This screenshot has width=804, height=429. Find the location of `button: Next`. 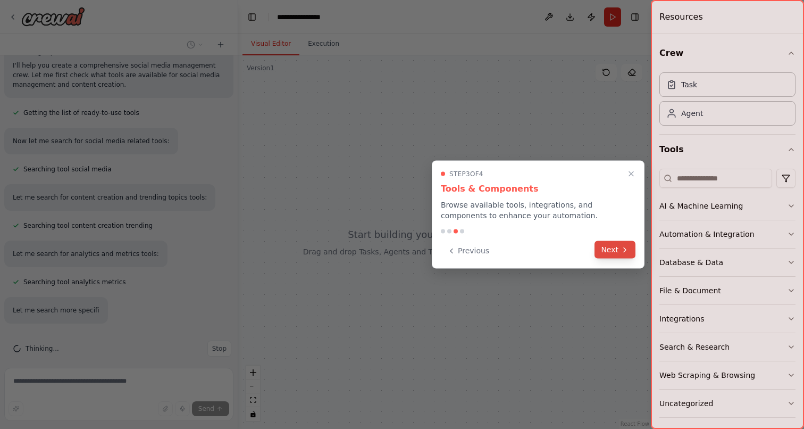

button: Next is located at coordinates (615, 249).